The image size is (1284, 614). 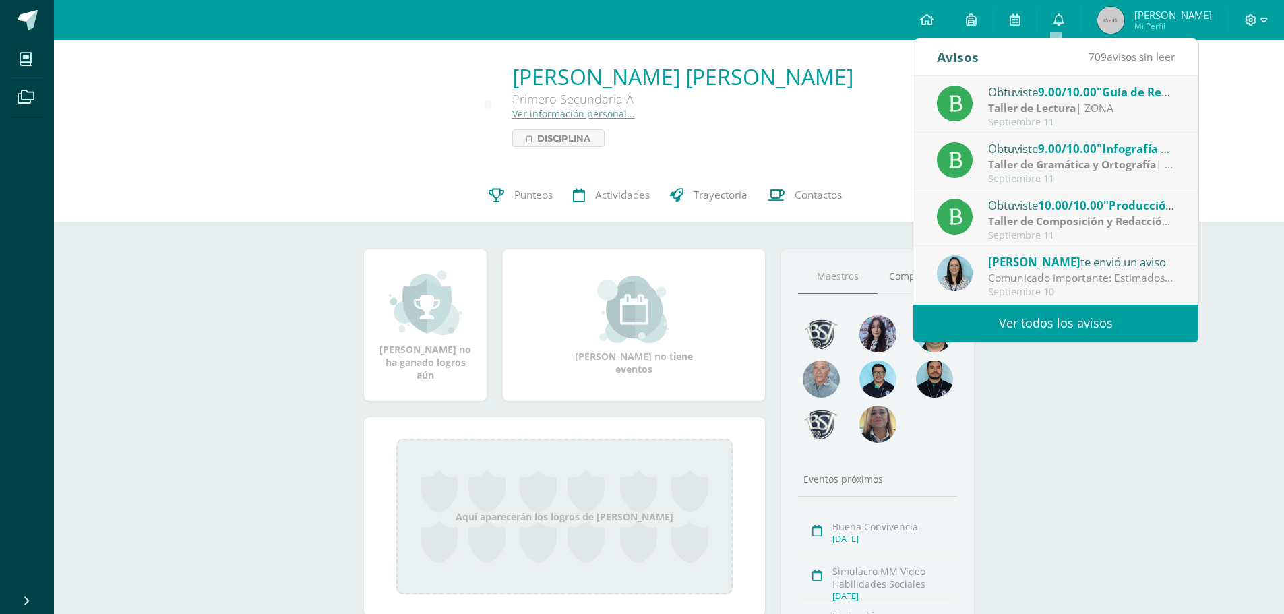 What do you see at coordinates (634, 309) in the screenshot?
I see `img: event_small.png` at bounding box center [634, 309].